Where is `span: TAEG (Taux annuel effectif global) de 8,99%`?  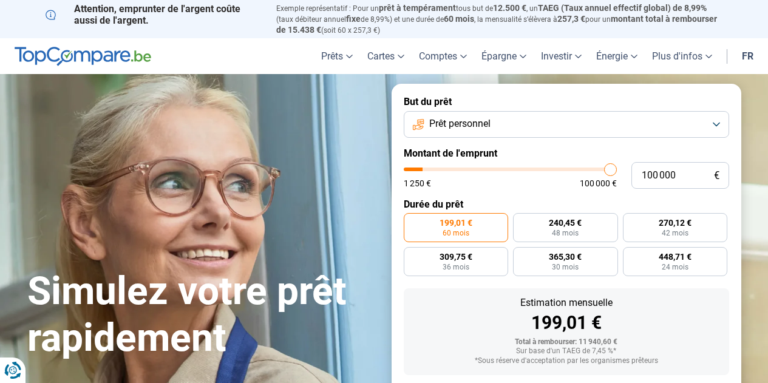 span: TAEG (Taux annuel effectif global) de 8,99% is located at coordinates (622, 8).